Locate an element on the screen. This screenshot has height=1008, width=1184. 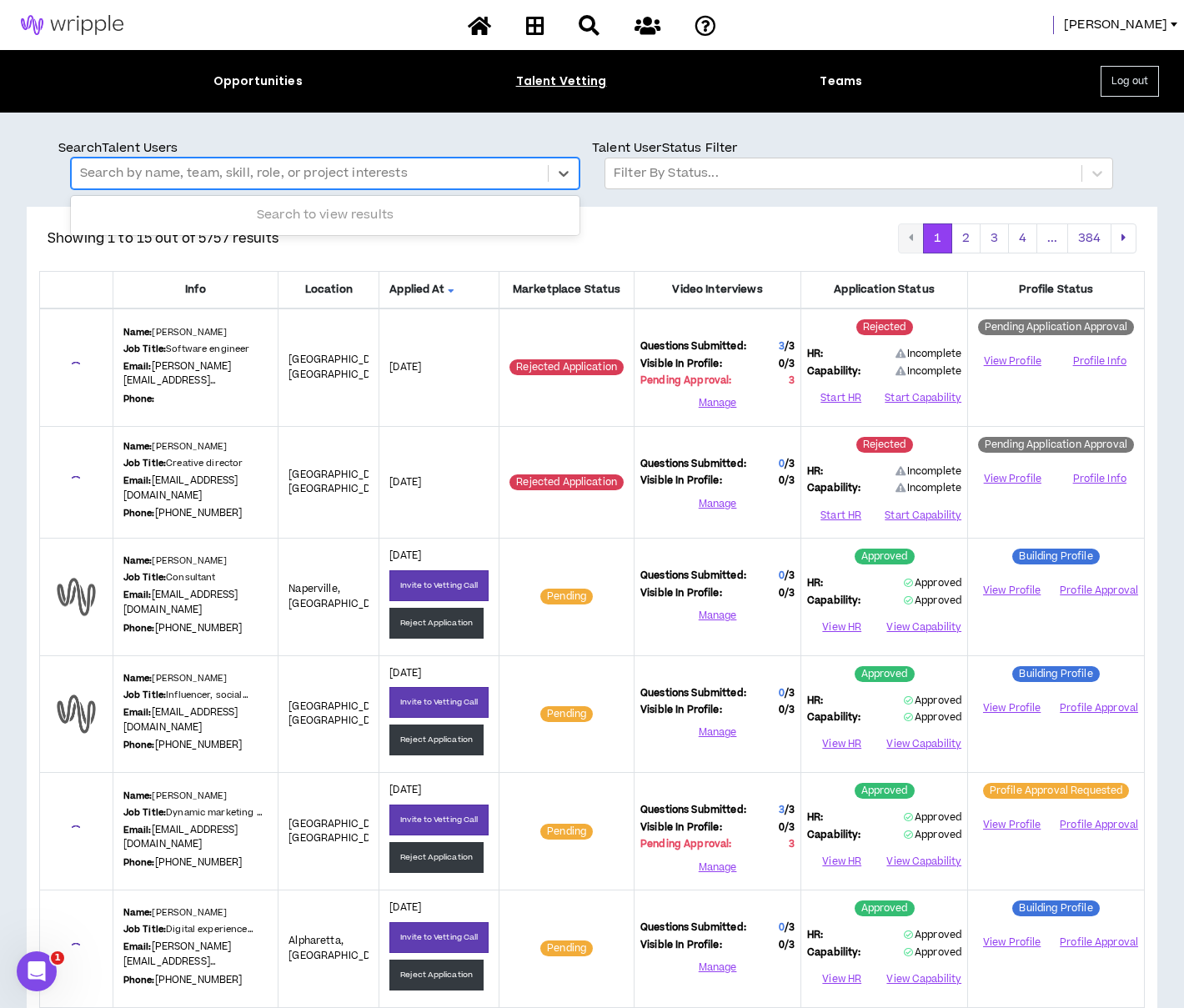
button: Profile Info is located at coordinates (1100, 362).